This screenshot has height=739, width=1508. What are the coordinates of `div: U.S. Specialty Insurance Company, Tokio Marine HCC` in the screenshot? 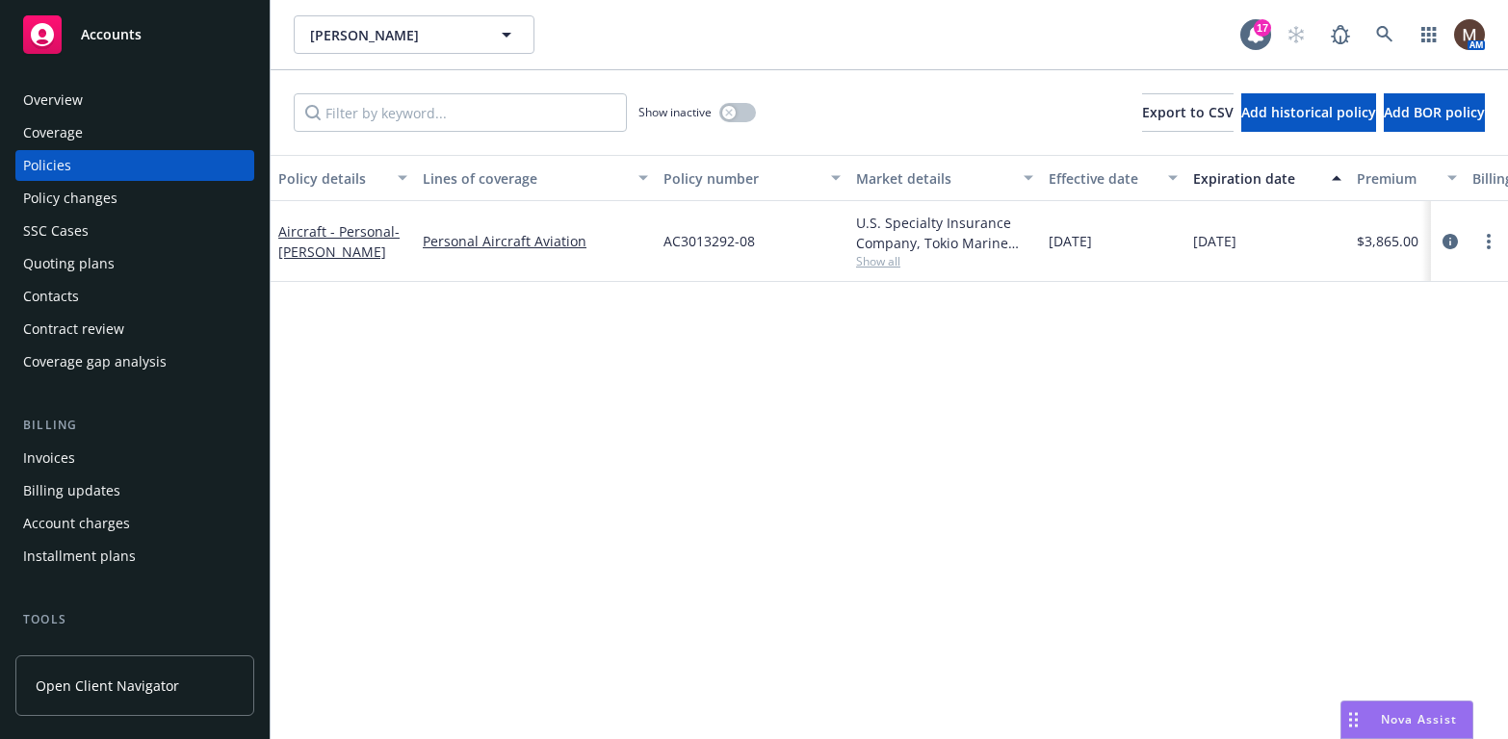 It's located at (945, 233).